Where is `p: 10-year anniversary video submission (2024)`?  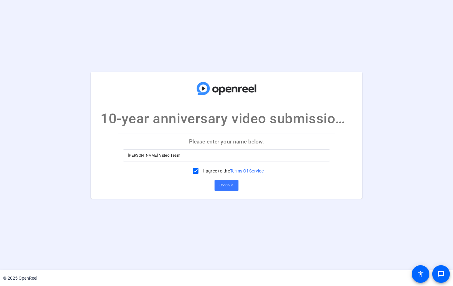
p: 10-year anniversary video submission (2024) is located at coordinates (227, 119).